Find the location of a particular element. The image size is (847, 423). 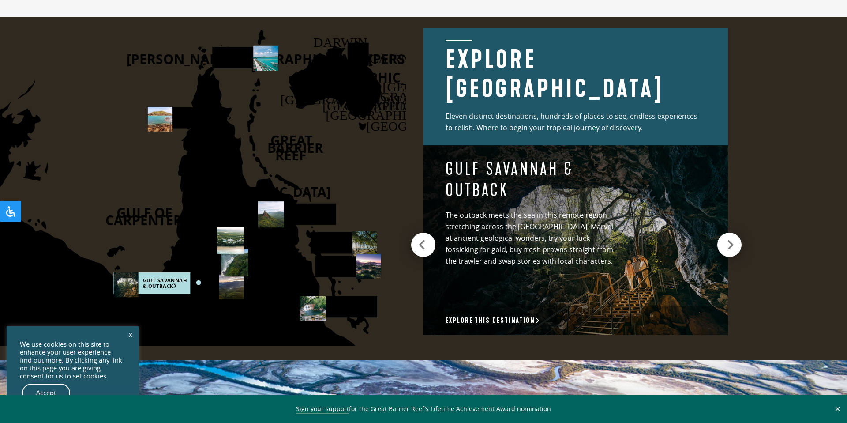

text: BARRIER is located at coordinates (295, 147).